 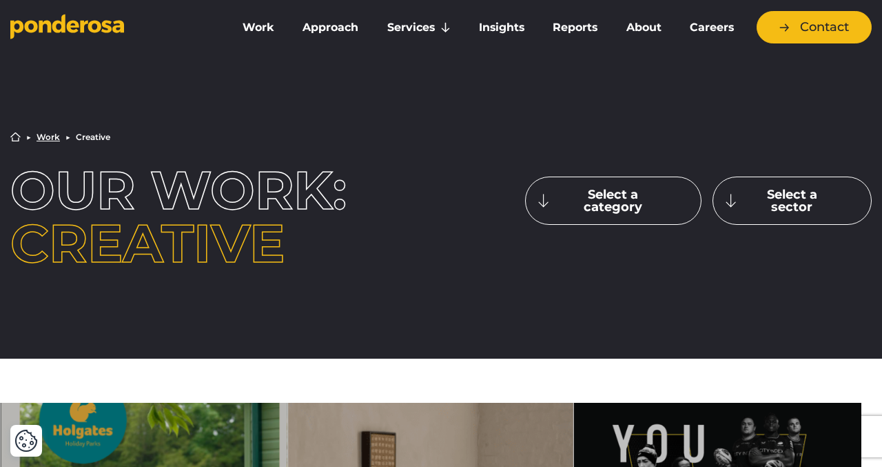 What do you see at coordinates (93, 137) in the screenshot?
I see `li: Creative` at bounding box center [93, 137].